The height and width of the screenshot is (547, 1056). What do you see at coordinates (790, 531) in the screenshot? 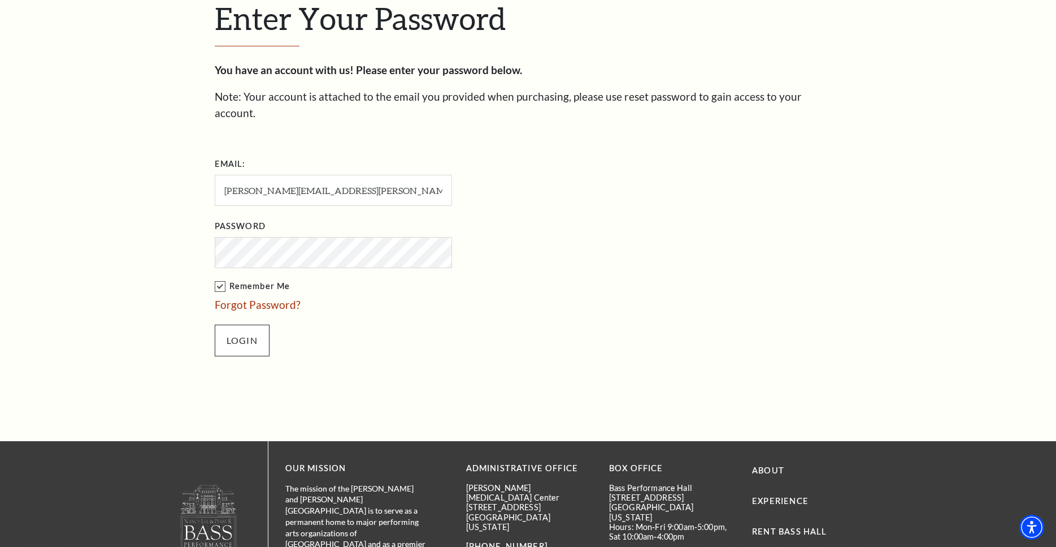
I see `a: Rent Bass Hall` at bounding box center [790, 531].